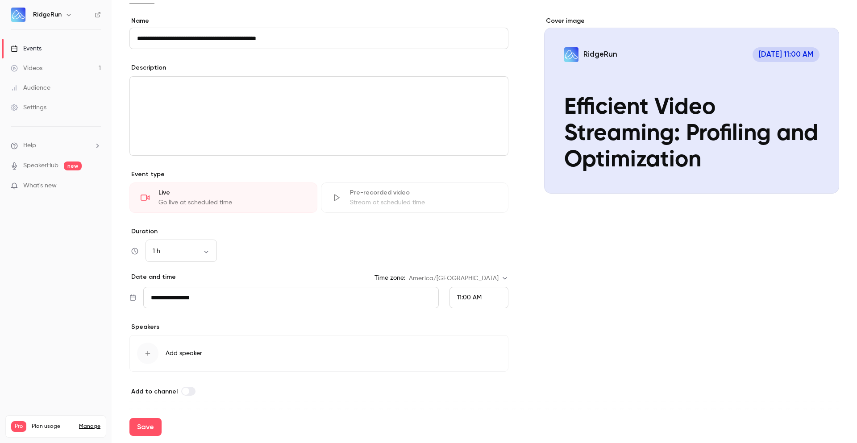  I want to click on label: Duration, so click(319, 232).